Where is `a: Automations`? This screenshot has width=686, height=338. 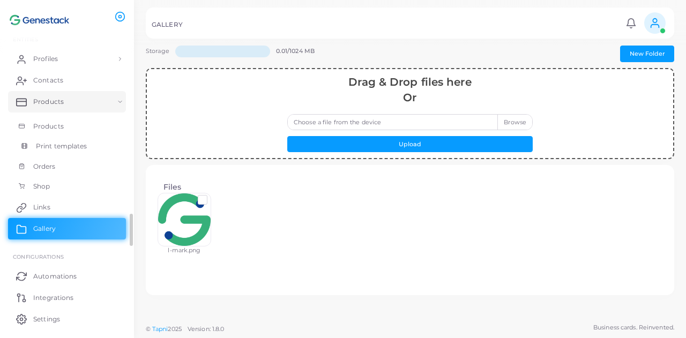
a: Automations is located at coordinates (67, 276).